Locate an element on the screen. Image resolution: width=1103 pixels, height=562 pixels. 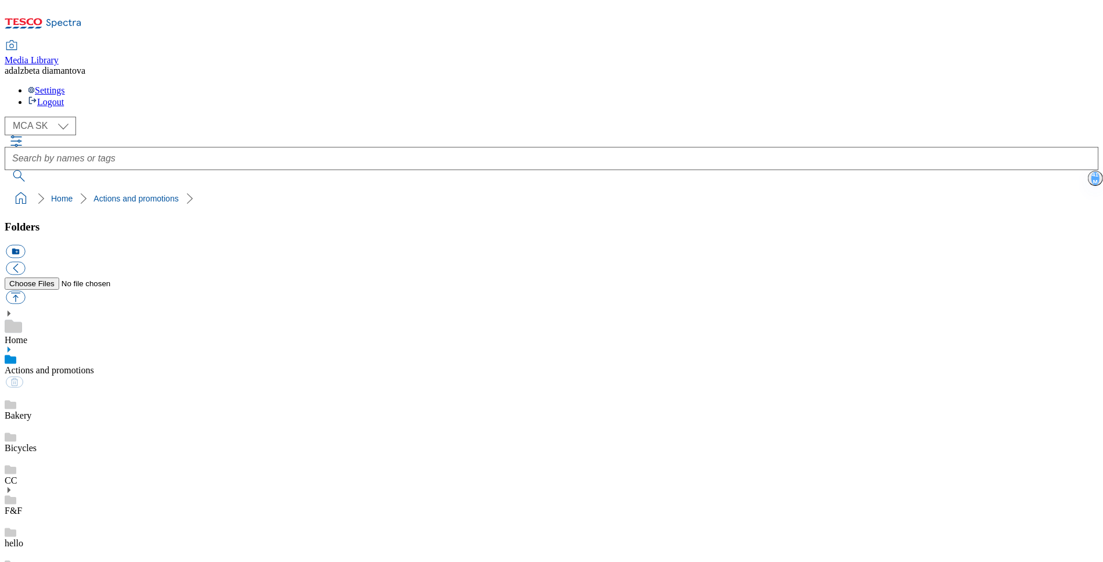
span: alzbeta diamantova is located at coordinates (49, 70).